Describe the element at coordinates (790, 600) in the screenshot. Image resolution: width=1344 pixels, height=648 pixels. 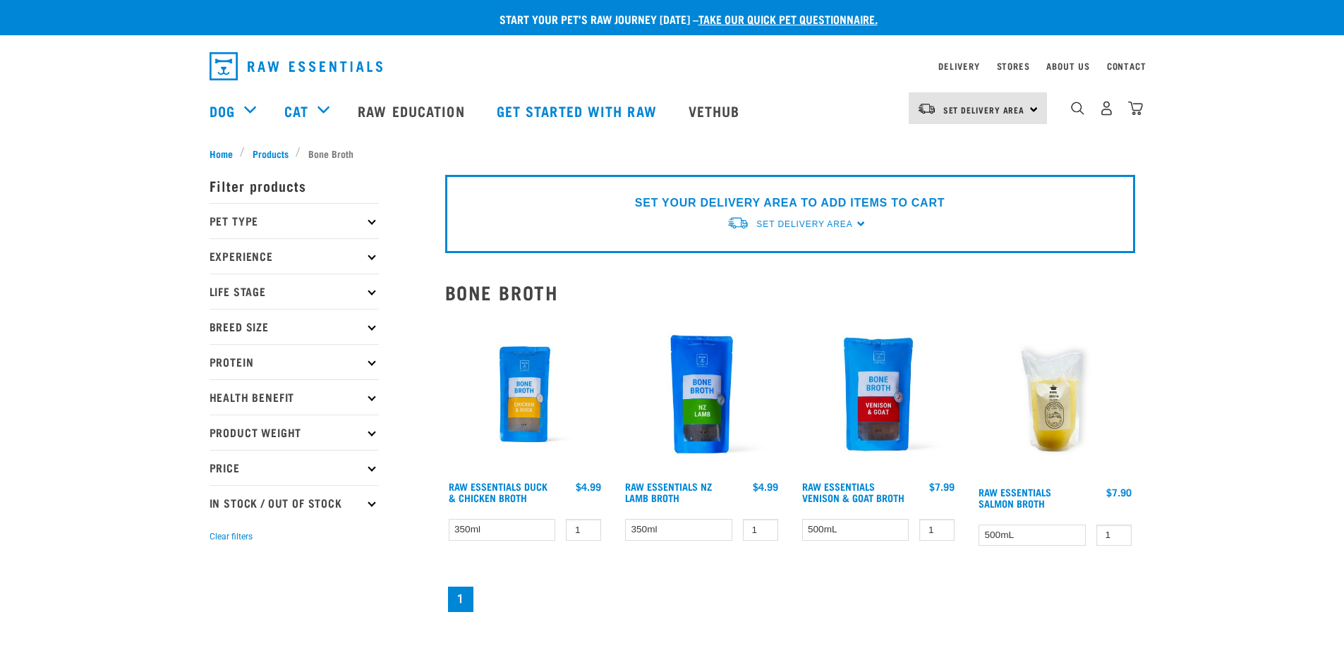
I see `nav: pagination` at that location.